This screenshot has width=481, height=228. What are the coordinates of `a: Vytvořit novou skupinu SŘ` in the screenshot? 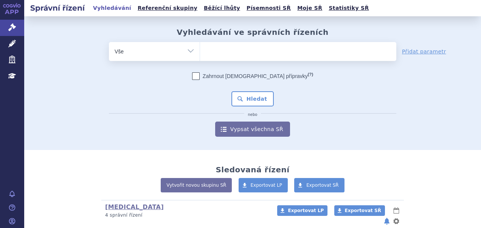 It's located at (196, 185).